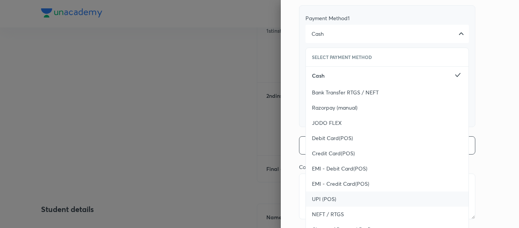  Describe the element at coordinates (387, 18) in the screenshot. I see `div: Payment Method 1` at that location.